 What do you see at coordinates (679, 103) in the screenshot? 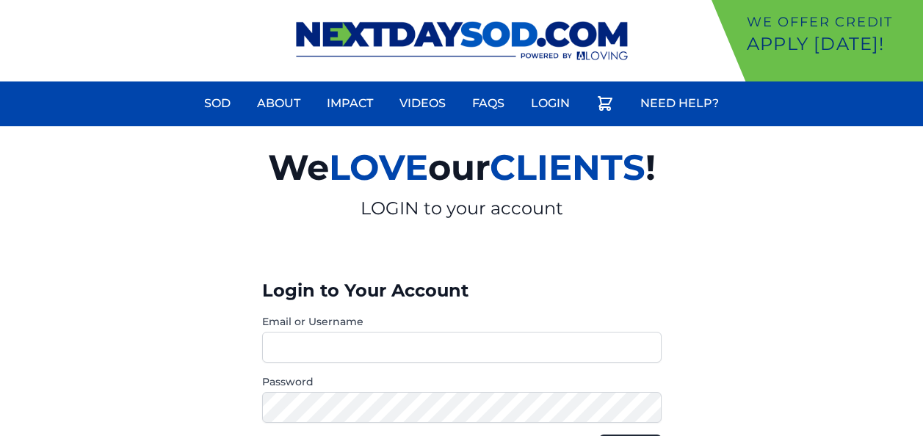
I see `a: Need Help?` at bounding box center [679, 103].